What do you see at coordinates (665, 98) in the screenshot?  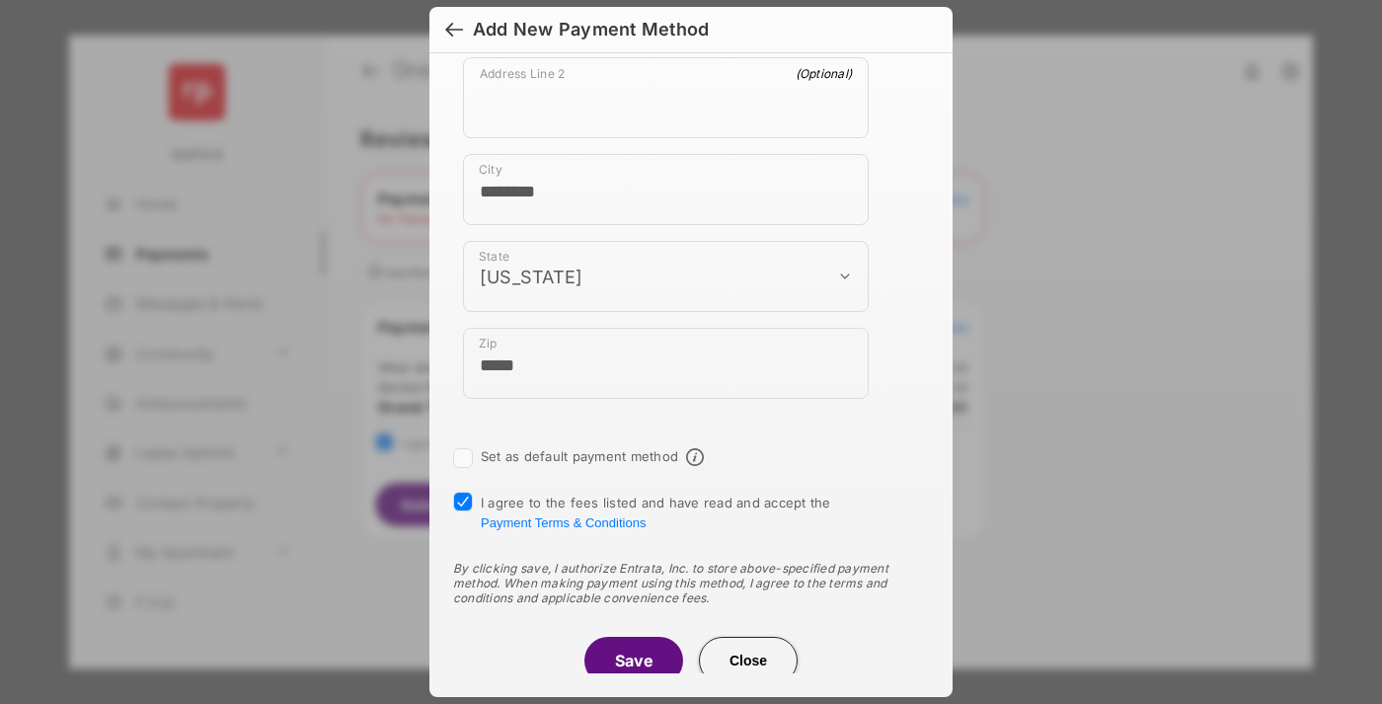 I see `div: payment_method_screening[postal_addresses][addressLine2]` at bounding box center [665, 98].